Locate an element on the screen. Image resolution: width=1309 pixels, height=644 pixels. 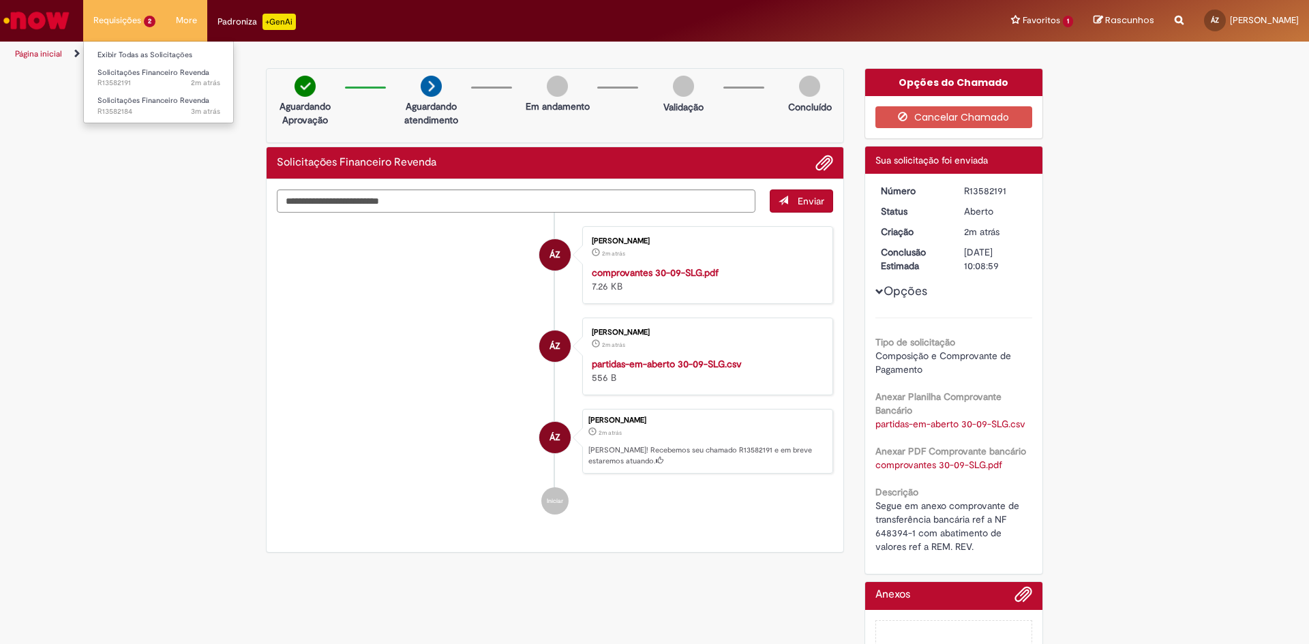
a: Exibir Todas as Solicitações is located at coordinates (159, 55).